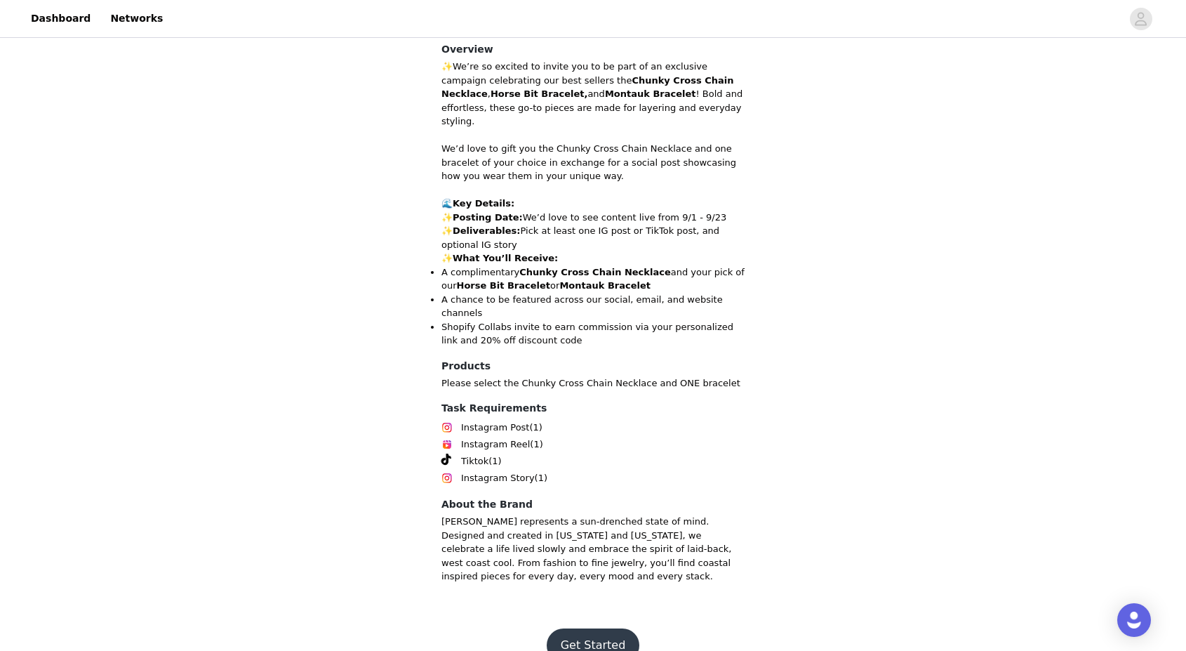  I want to click on img: Instagram Reels Icon, so click(447, 444).